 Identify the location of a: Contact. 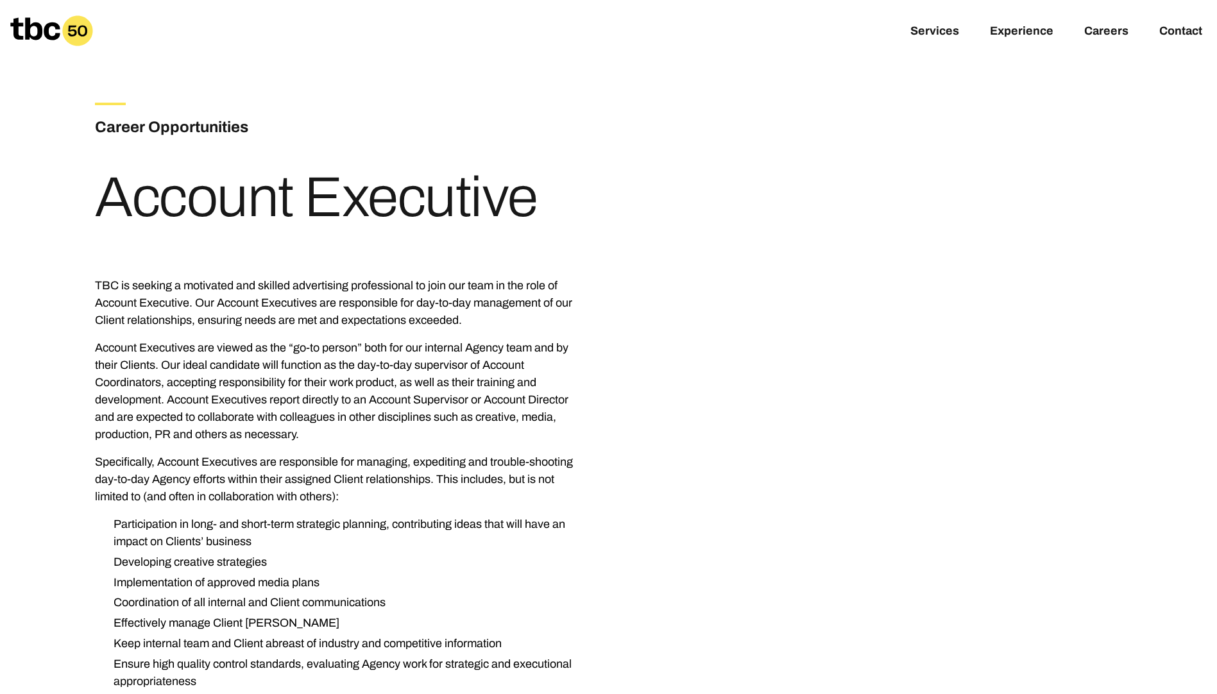
(1181, 32).